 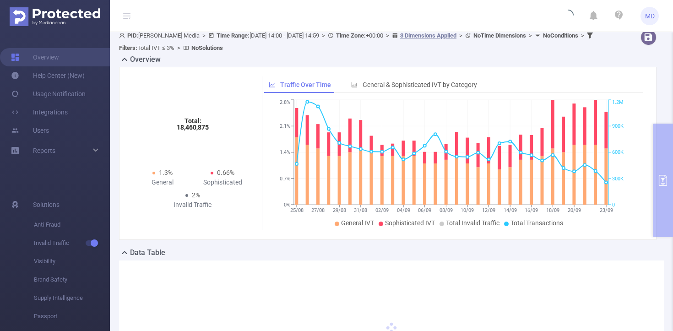 What do you see at coordinates (55, 16) in the screenshot?
I see `img: Protected Media` at bounding box center [55, 16].